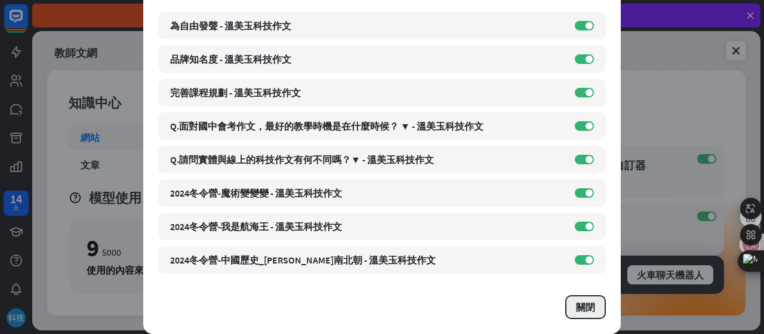 The height and width of the screenshot is (334, 764). What do you see at coordinates (256, 193) in the screenshot?
I see `font: 2024冬令營-魔術變變變 - 溫美玉科技作文` at bounding box center [256, 193].